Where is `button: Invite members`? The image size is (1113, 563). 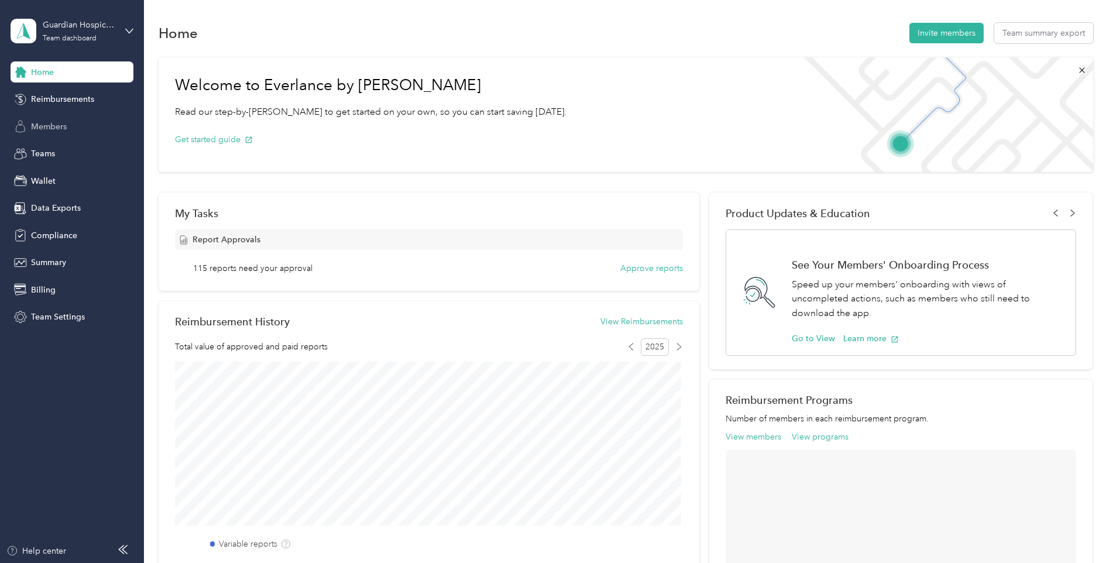
button: Invite members is located at coordinates (946, 33).